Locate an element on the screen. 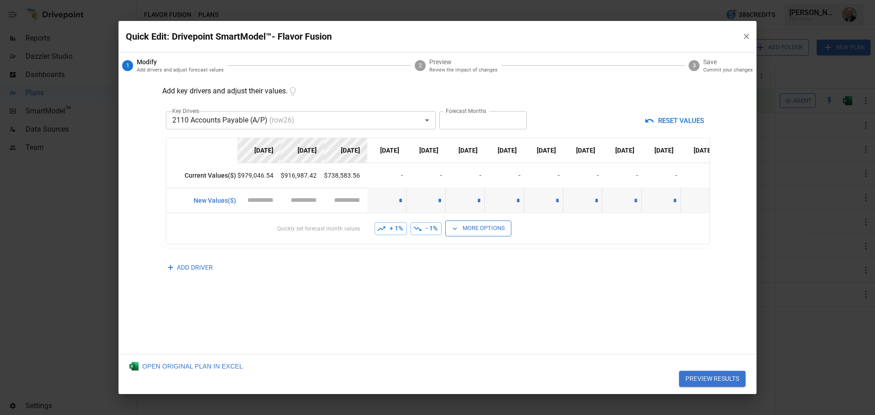 The image size is (875, 415). label: Key Drivers is located at coordinates (186, 111).